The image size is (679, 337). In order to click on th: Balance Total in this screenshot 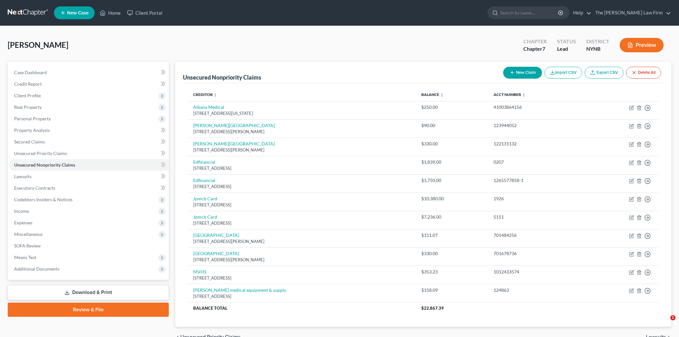, I will do `click(302, 308)`.